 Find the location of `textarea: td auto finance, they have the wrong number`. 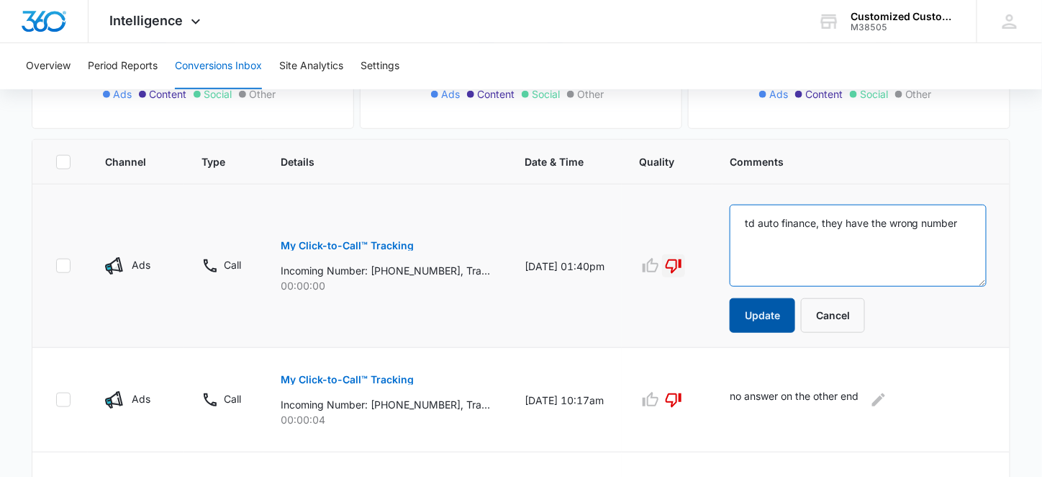

textarea: td auto finance, they have the wrong number is located at coordinates (858, 245).